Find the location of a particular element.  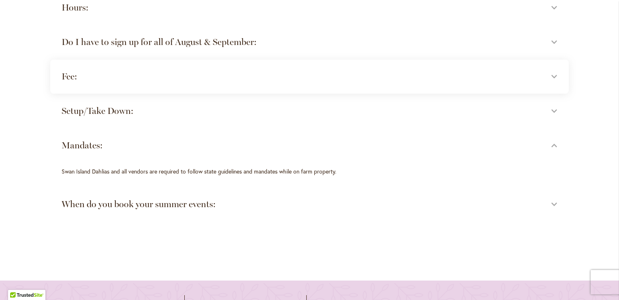

h4: Hours: is located at coordinates (301, 8).